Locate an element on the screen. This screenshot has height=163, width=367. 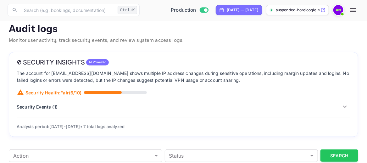
p: Audit logs is located at coordinates (183, 29).